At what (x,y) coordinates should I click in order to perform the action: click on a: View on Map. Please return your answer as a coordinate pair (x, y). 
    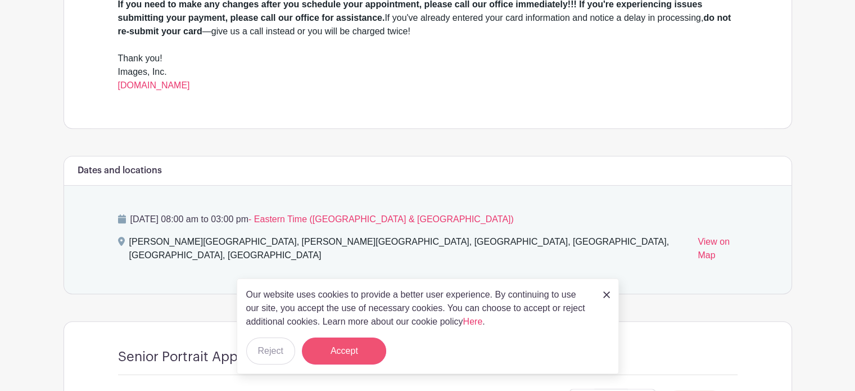
    Looking at the image, I should click on (717, 251).